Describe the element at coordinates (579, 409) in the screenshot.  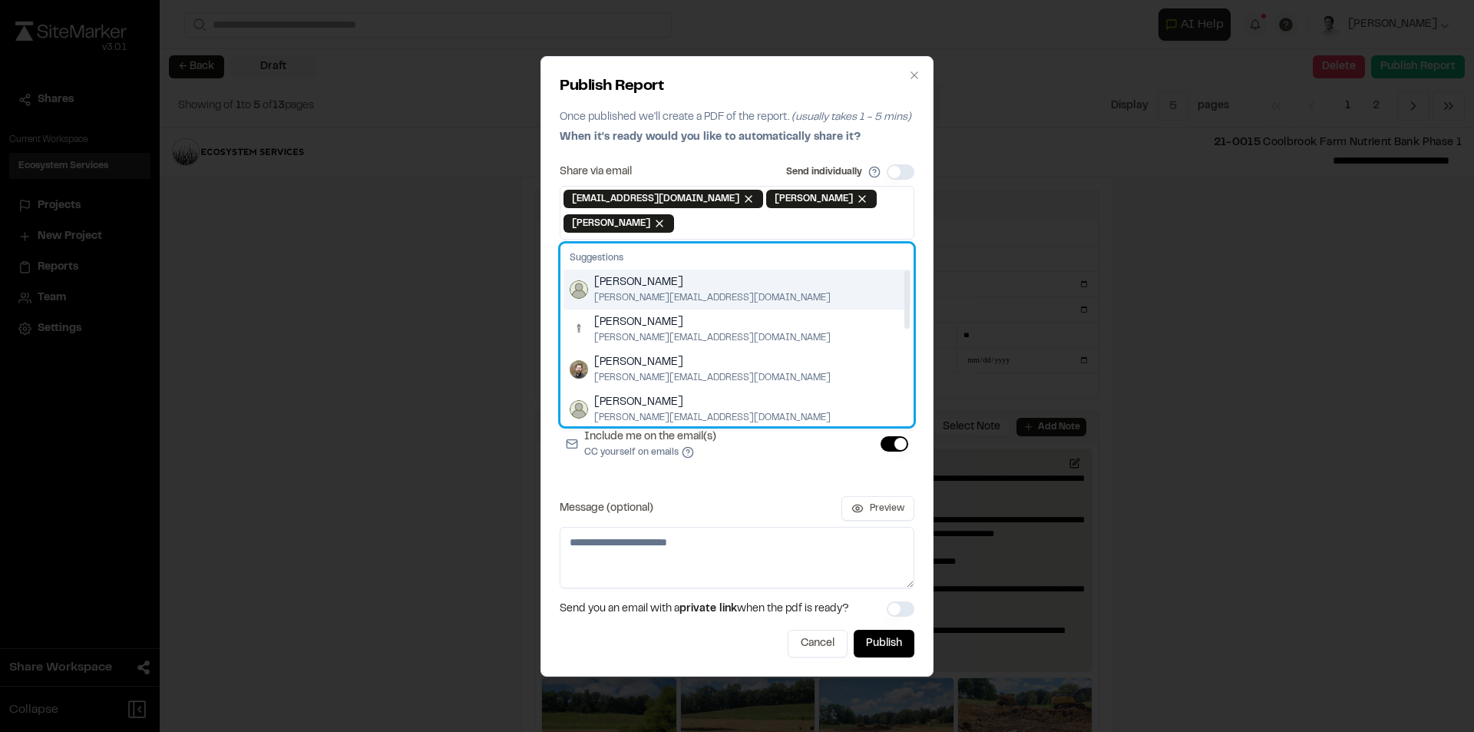
I see `img: Jon Roller` at that location.